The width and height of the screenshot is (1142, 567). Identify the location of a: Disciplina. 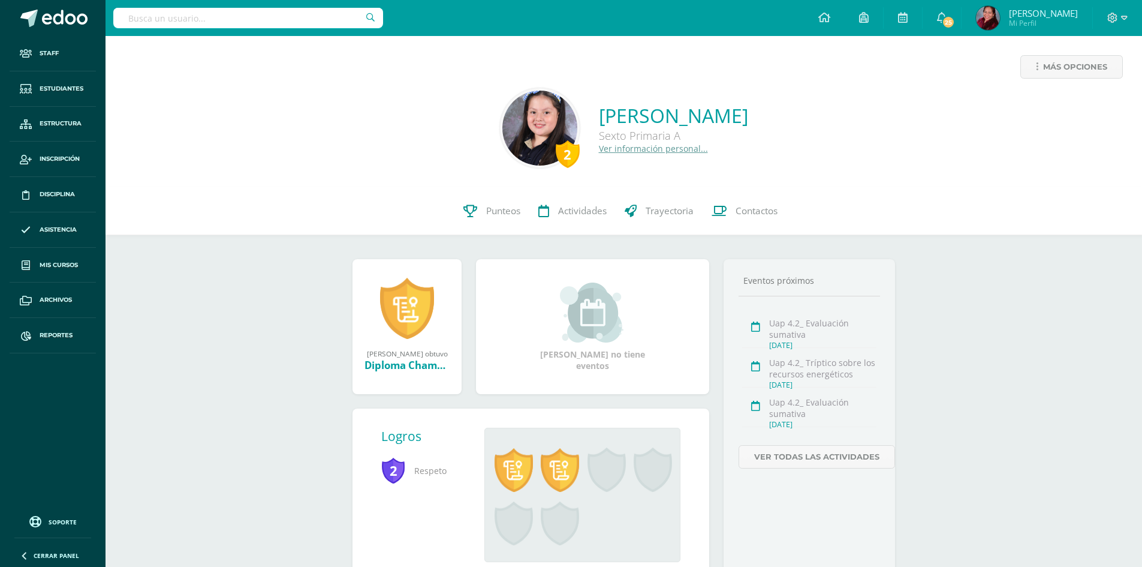
(53, 194).